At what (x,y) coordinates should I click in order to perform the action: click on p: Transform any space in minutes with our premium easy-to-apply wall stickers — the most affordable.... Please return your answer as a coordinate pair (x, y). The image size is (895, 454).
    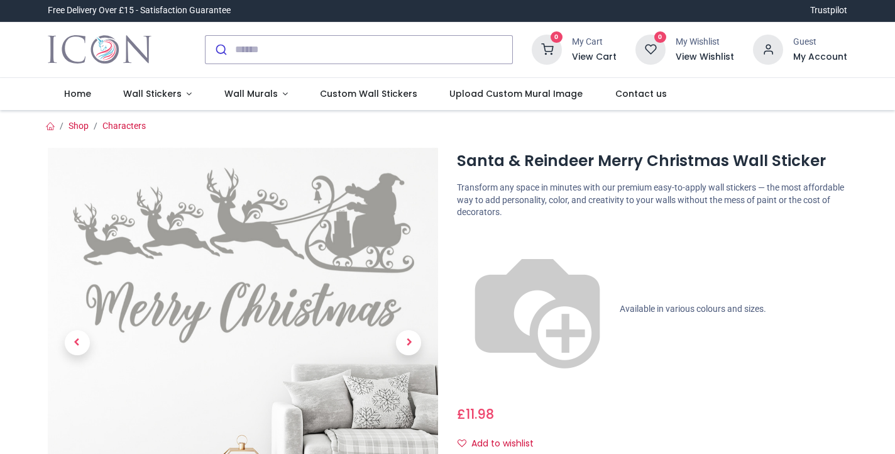
    Looking at the image, I should click on (652, 200).